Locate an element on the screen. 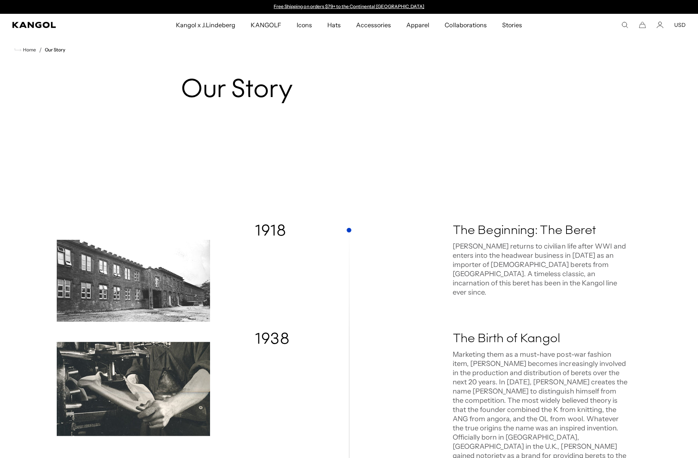 The width and height of the screenshot is (698, 458). span: Accessories is located at coordinates (373, 25).